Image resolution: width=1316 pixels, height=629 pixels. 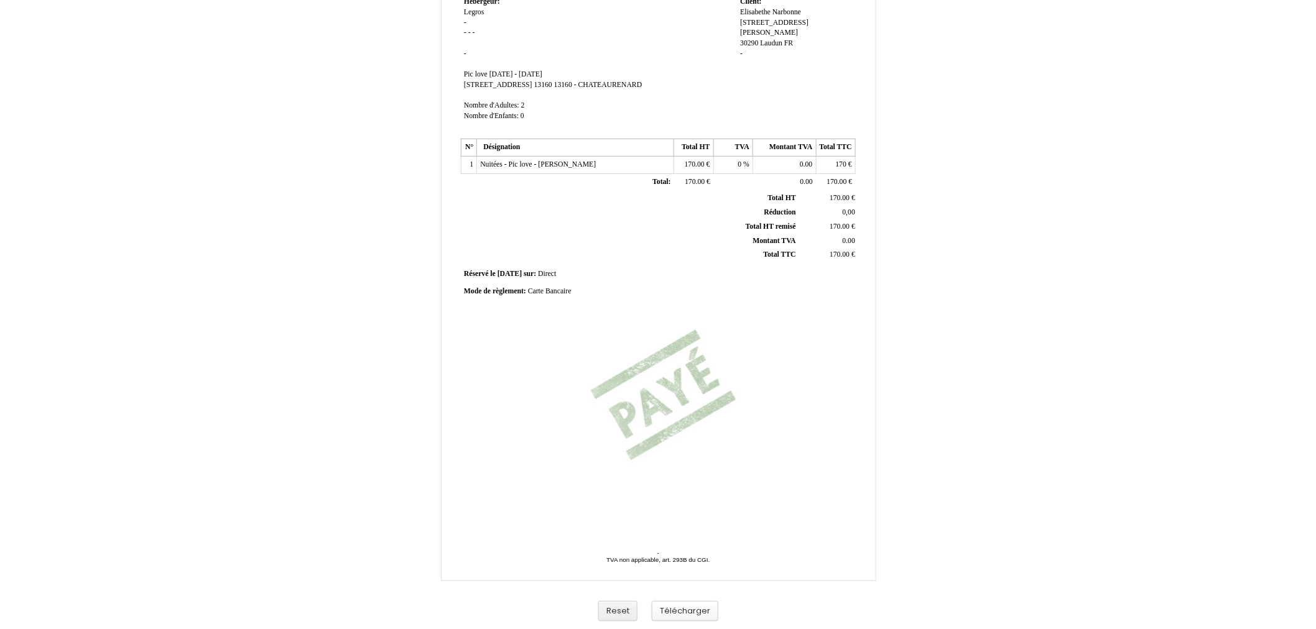 I want to click on span: Nombre d'Enfants:, so click(x=491, y=116).